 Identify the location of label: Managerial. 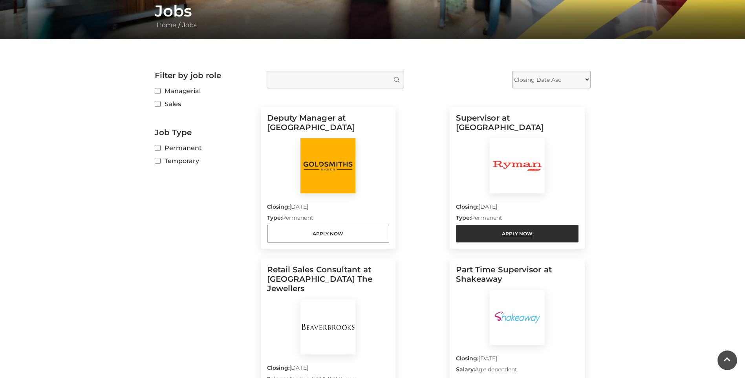
(205, 91).